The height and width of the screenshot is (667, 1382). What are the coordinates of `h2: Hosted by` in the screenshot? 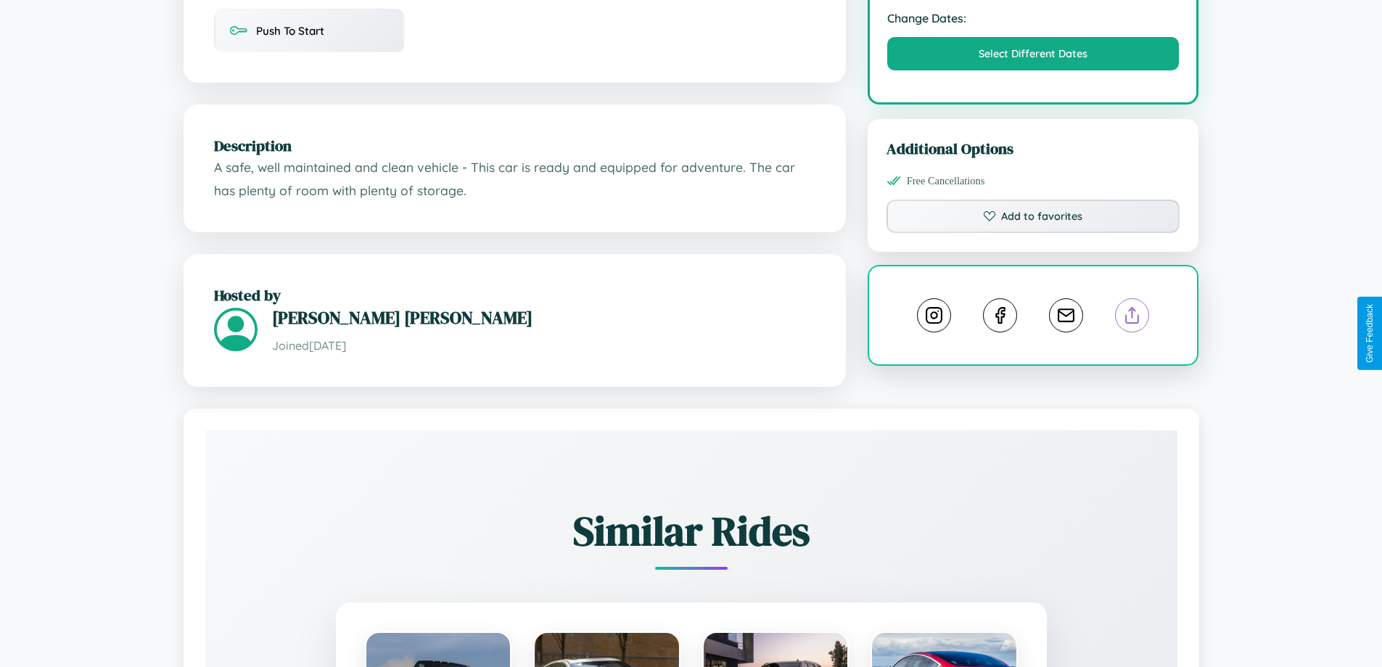 It's located at (514, 295).